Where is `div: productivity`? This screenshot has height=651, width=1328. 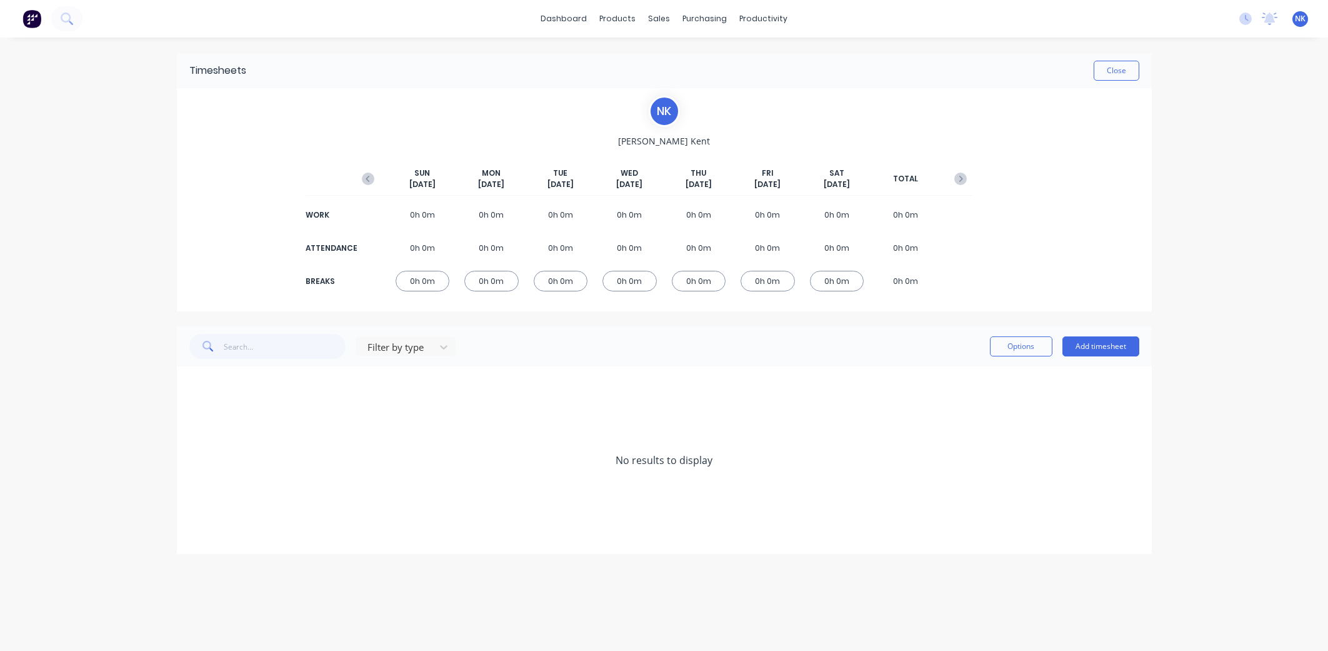
div: productivity is located at coordinates (763, 19).